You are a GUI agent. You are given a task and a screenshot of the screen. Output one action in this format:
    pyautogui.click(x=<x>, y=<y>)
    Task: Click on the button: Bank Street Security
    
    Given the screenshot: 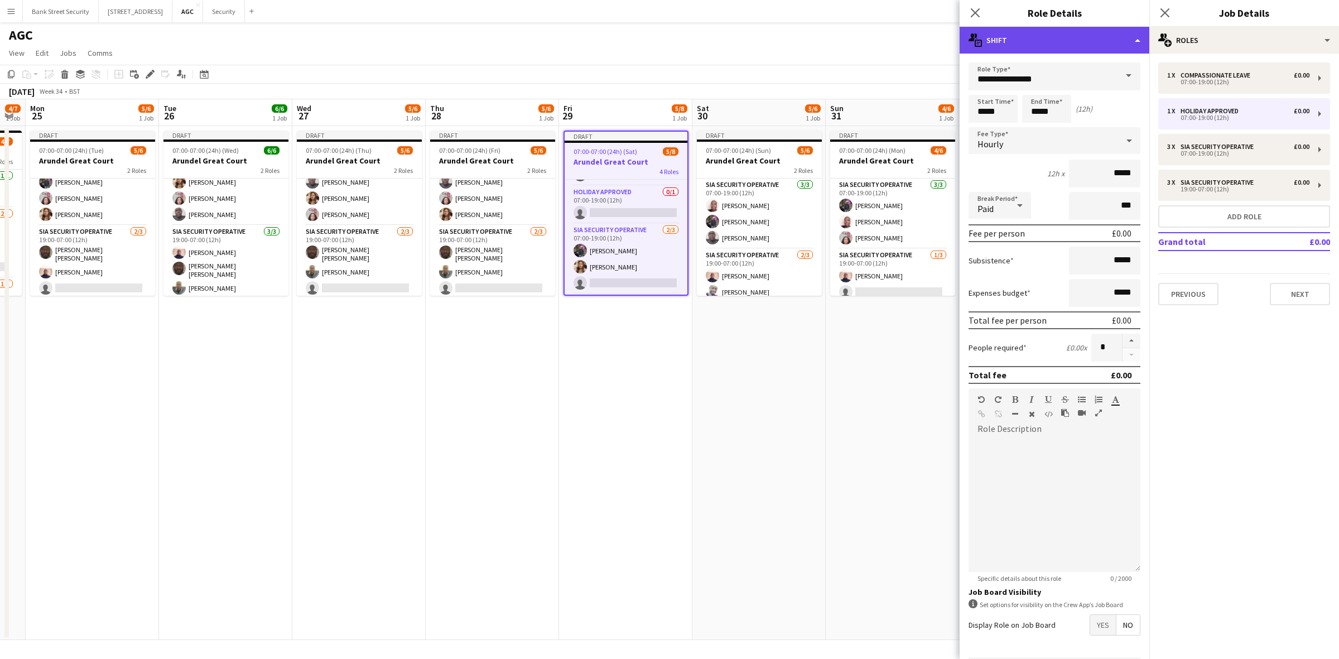 What is the action you would take?
    pyautogui.click(x=61, y=11)
    